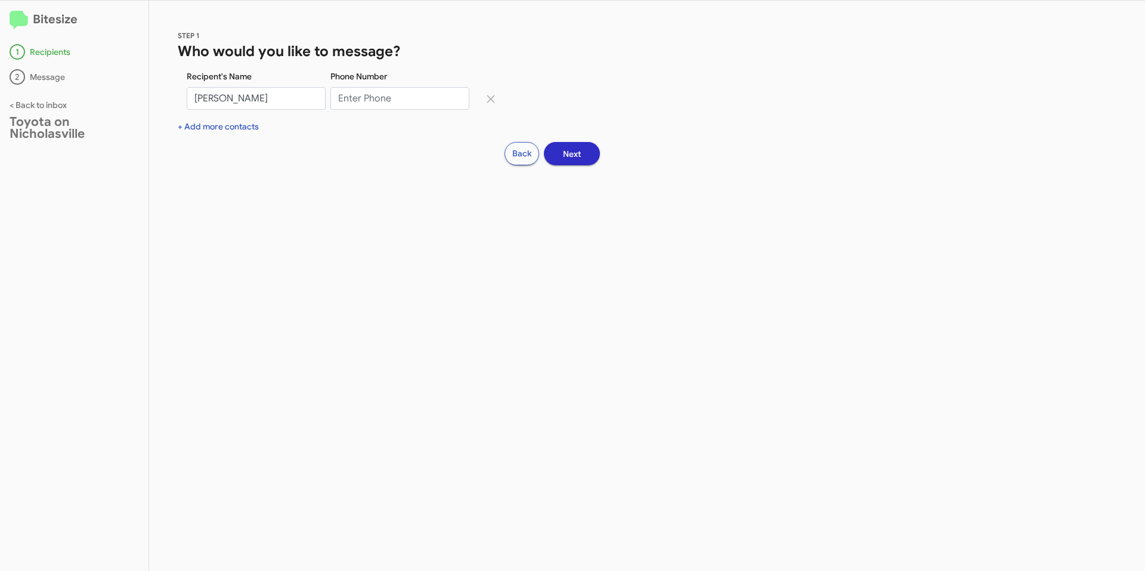 This screenshot has width=1145, height=571. Describe the element at coordinates (74, 52) in the screenshot. I see `div: Recipients` at that location.